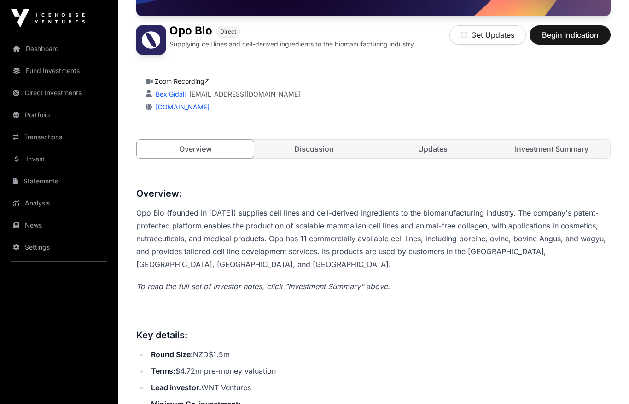  Describe the element at coordinates (606, 382) in the screenshot. I see `div: Chat Widget` at that location.